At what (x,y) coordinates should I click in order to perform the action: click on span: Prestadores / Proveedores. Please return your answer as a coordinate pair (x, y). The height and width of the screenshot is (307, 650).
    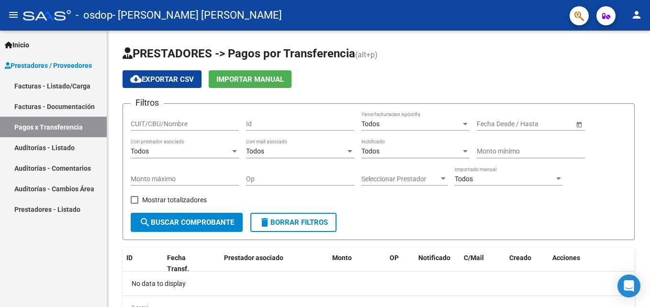
    Looking at the image, I should click on (48, 66).